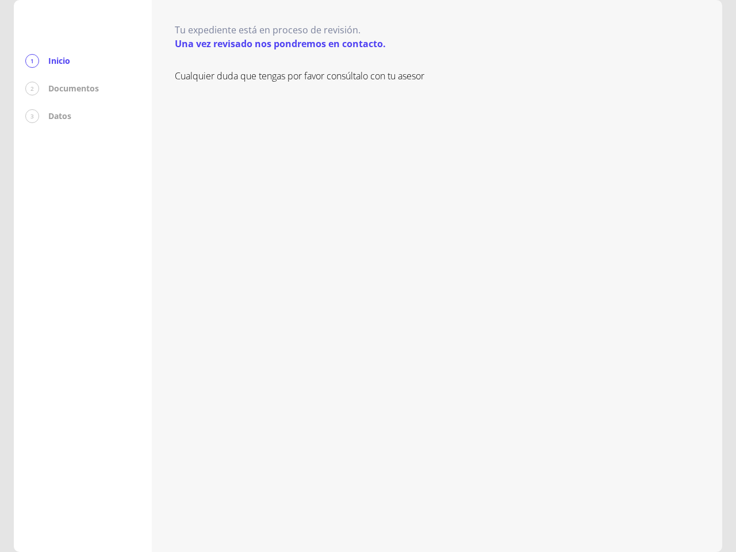 The width and height of the screenshot is (736, 552). What do you see at coordinates (59, 61) in the screenshot?
I see `p: Inicio` at bounding box center [59, 61].